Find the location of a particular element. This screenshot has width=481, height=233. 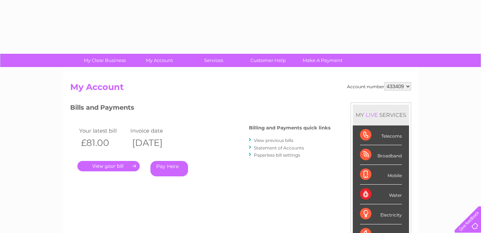

a: My Clear Business is located at coordinates (105, 60).